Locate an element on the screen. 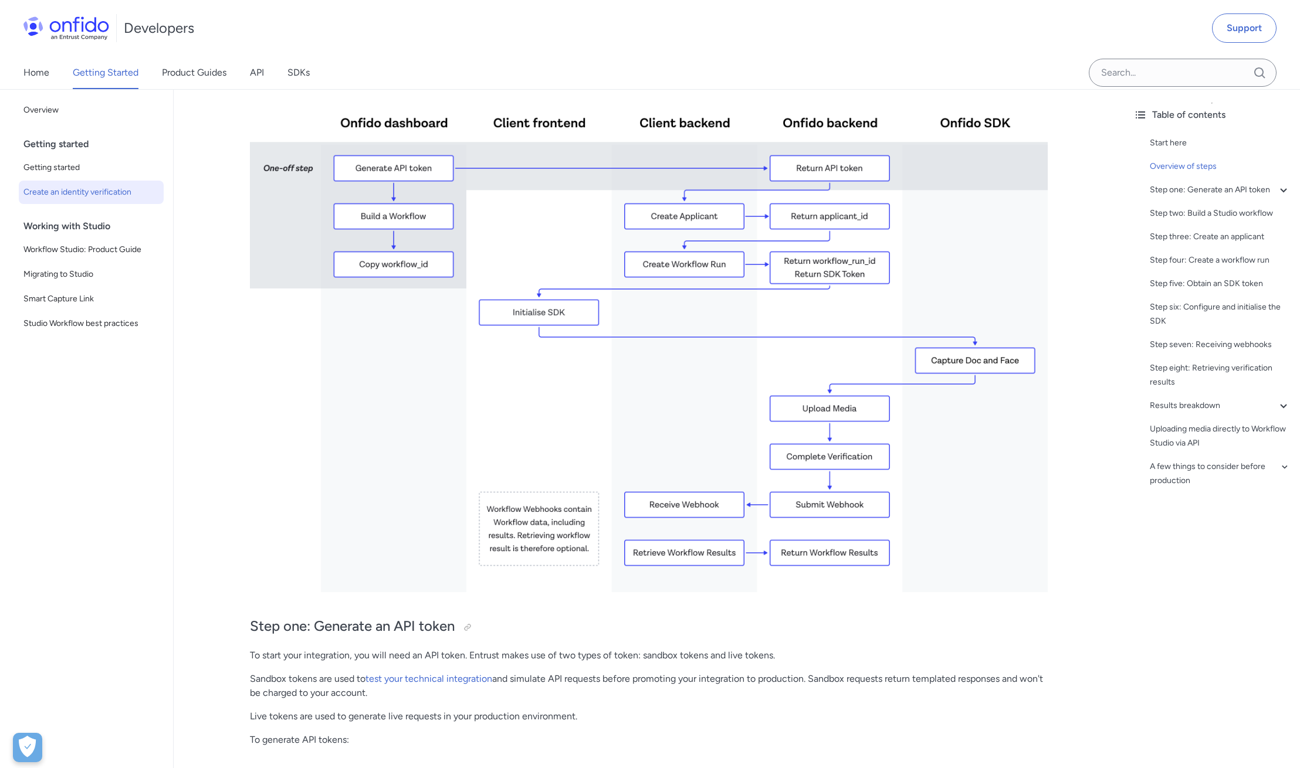  a: SDKs is located at coordinates (299, 73).